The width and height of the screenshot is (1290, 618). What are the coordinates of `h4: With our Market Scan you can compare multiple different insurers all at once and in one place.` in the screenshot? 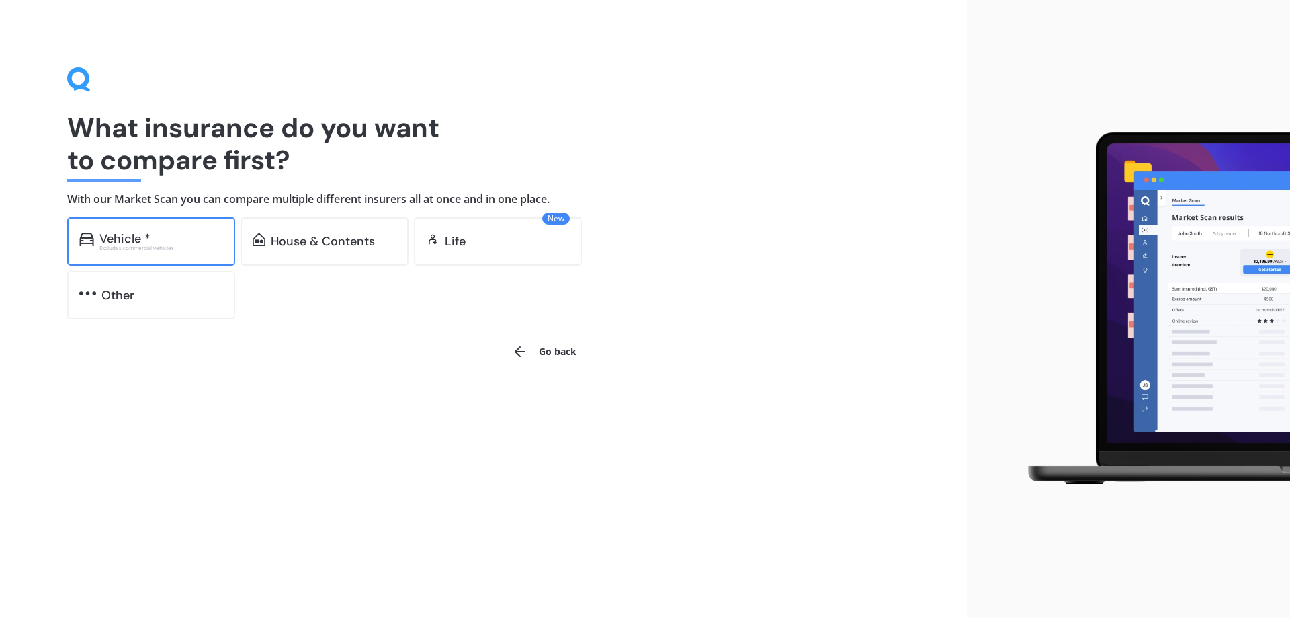 It's located at (484, 199).